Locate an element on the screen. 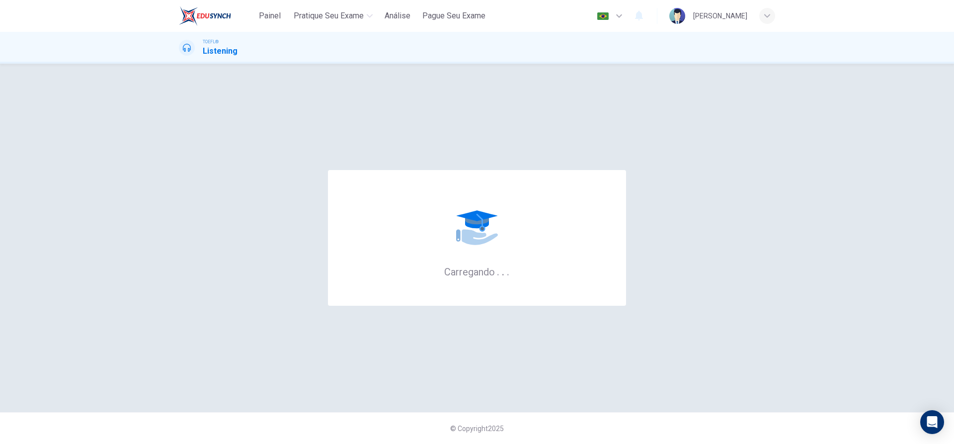  button: Pratique seu exame is located at coordinates (333, 16).